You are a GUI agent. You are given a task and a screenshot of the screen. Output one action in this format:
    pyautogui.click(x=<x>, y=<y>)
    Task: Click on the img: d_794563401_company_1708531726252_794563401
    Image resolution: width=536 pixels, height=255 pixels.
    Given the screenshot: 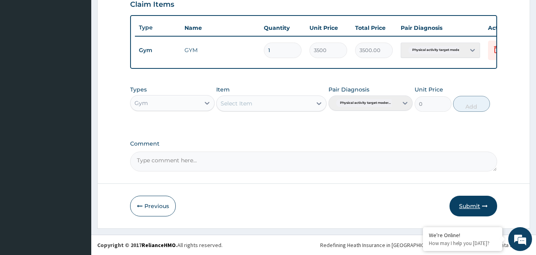 What is the action you would take?
    pyautogui.click(x=23, y=50)
    